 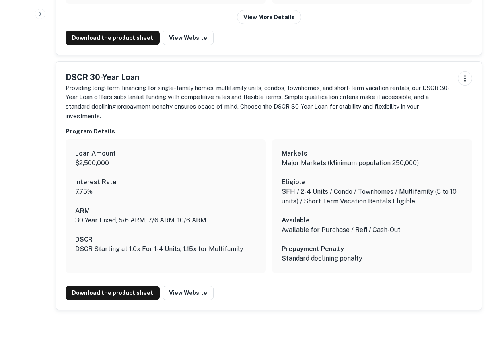 I want to click on p: SFH / 2-4 Units / Condo / Townhomes / Multifamily (5 to 10 units) / Short Term Vacation Rentals E..., so click(x=372, y=197).